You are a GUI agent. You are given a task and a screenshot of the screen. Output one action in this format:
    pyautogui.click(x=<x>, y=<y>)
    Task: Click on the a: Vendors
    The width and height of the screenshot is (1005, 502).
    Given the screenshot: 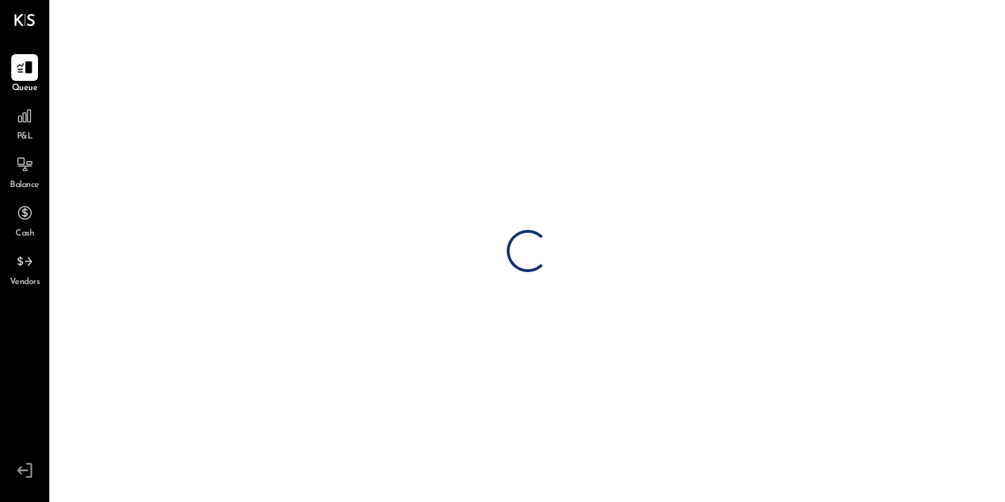 What is the action you would take?
    pyautogui.click(x=25, y=269)
    